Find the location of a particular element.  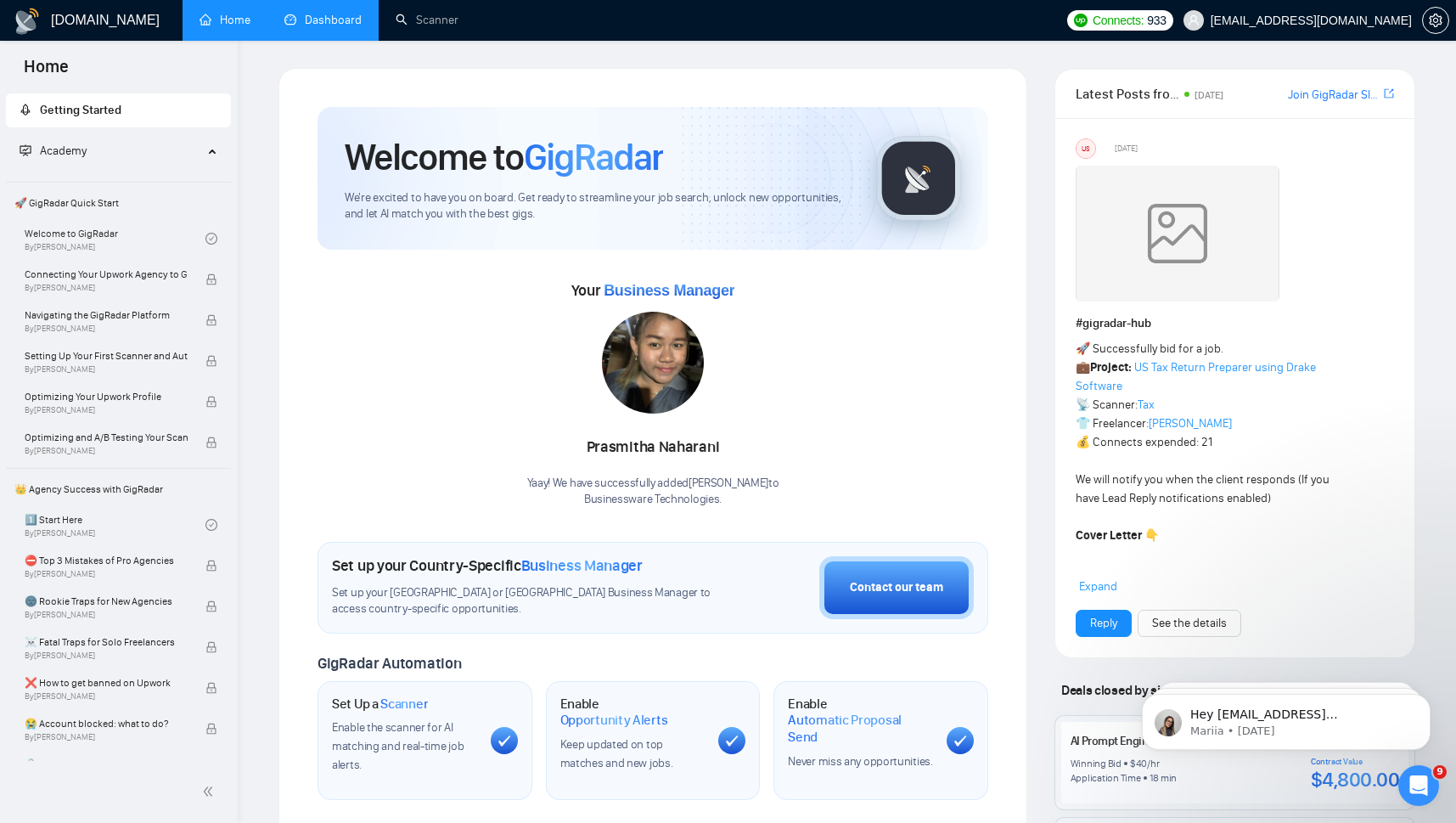

span: ❌ How to get banned on Upwork is located at coordinates (106, 683).